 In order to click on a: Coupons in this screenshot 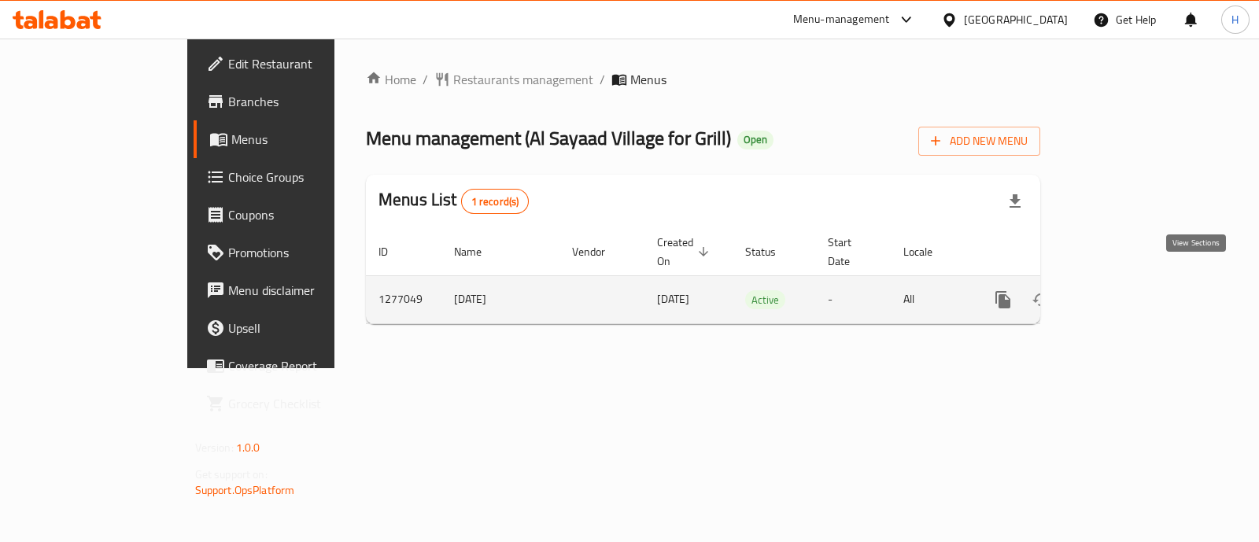, I will do `click(295, 215)`.